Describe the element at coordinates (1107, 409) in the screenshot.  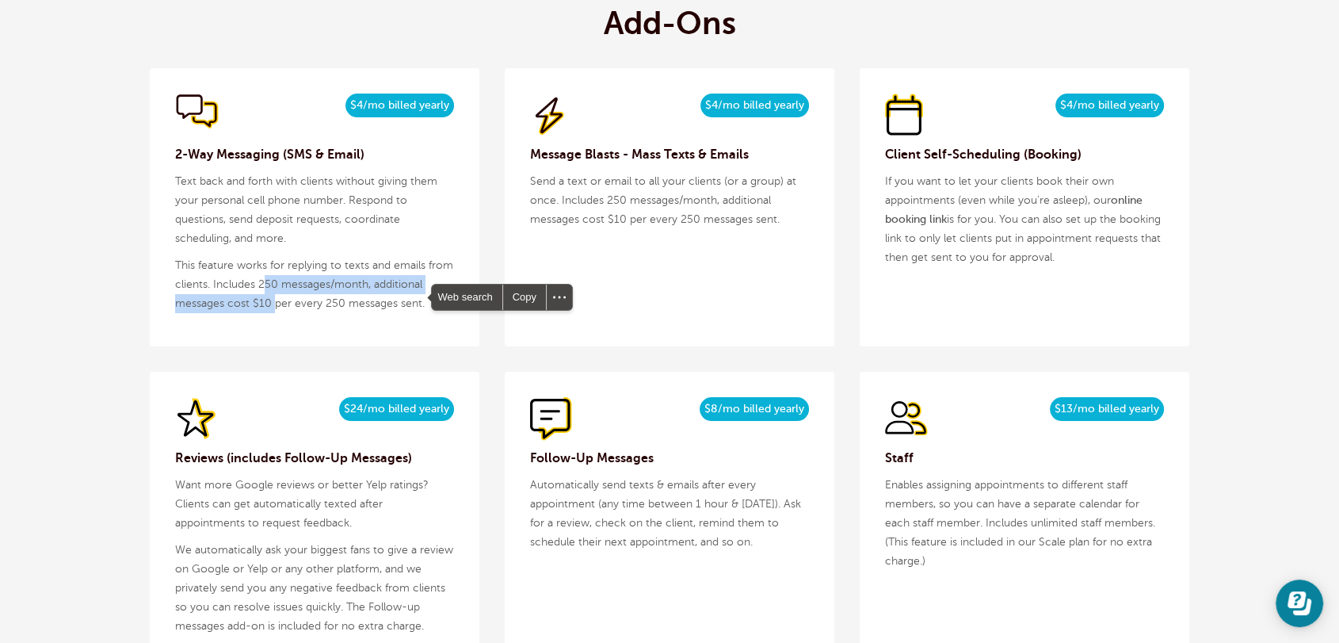
I see `span: $13/mo billed yearly` at that location.